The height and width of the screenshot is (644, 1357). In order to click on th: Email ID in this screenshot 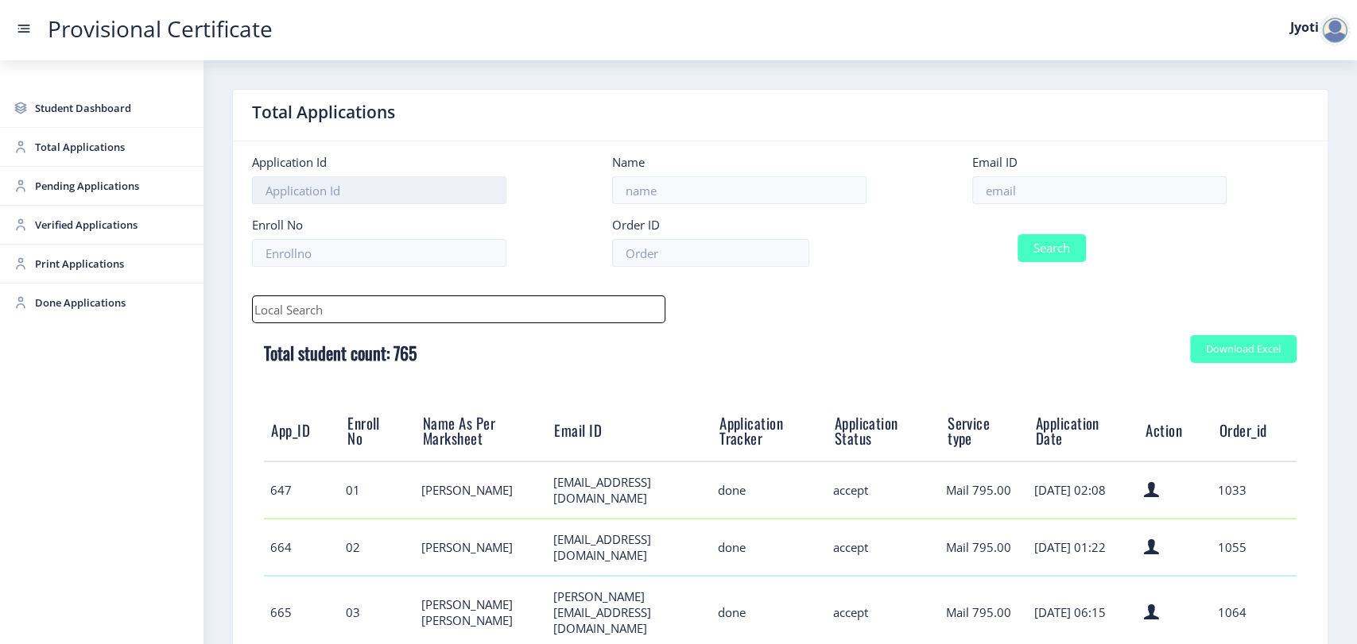, I will do `click(629, 432)`.